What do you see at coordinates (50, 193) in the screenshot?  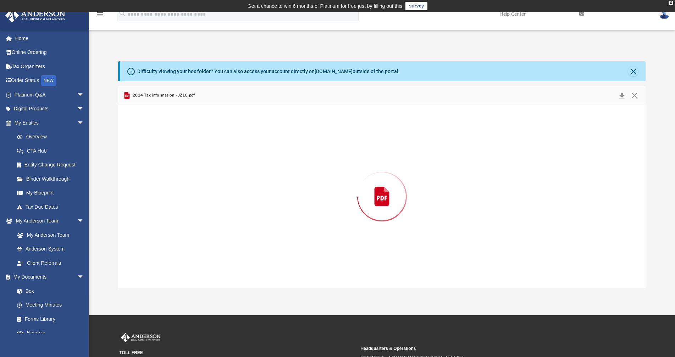 I see `a: My Blueprint` at bounding box center [50, 193].